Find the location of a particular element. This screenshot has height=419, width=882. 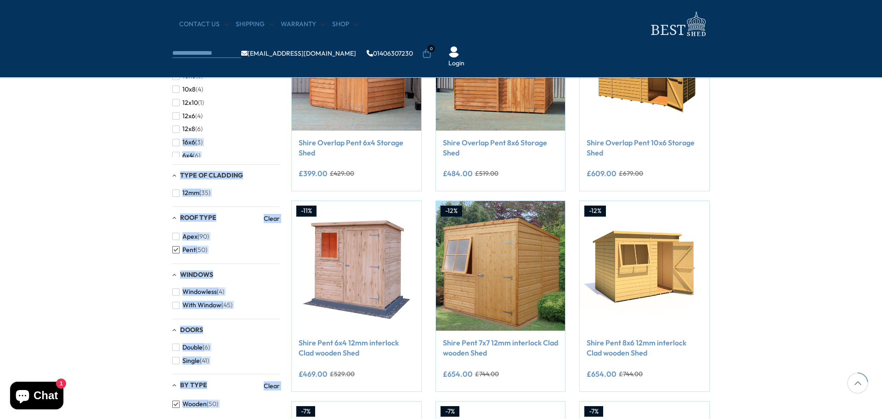

span: Type of Cladding is located at coordinates (211, 175).